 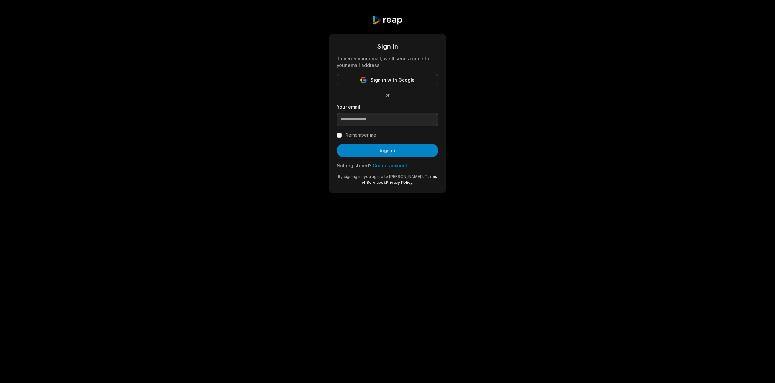 What do you see at coordinates (390, 165) in the screenshot?
I see `a: Create account` at bounding box center [390, 165].